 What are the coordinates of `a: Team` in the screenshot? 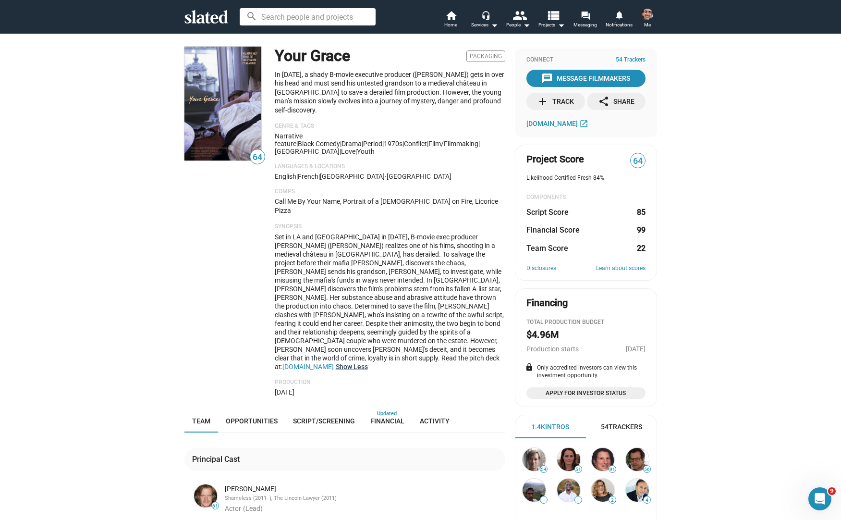 It's located at (201, 421).